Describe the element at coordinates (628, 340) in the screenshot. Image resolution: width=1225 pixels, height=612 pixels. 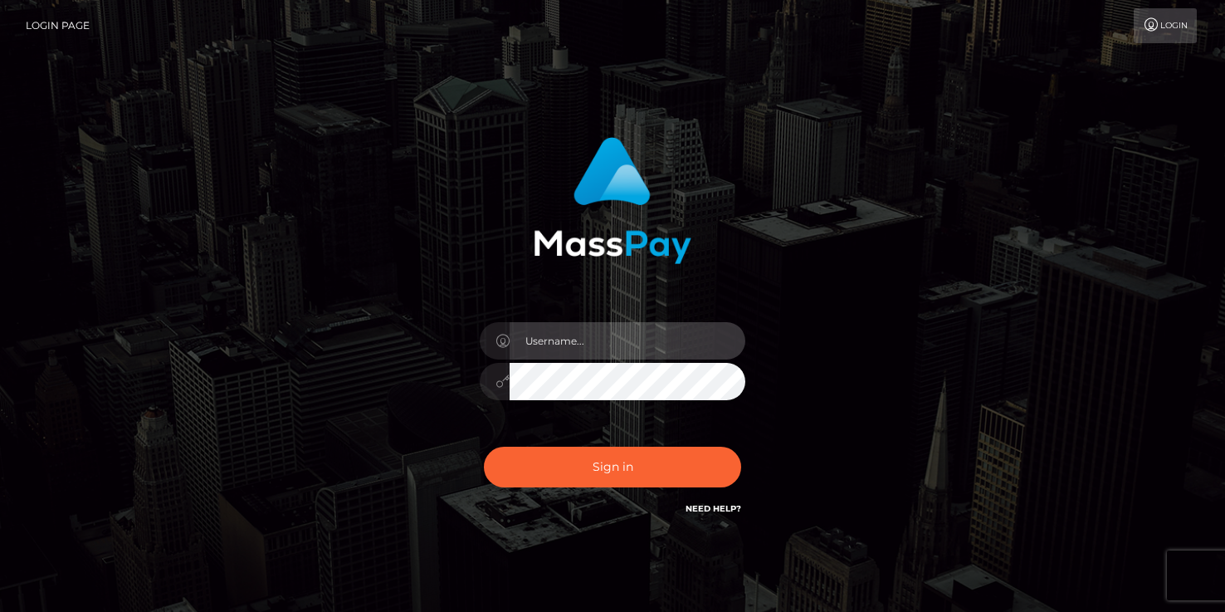
I see `input: Username...` at that location.